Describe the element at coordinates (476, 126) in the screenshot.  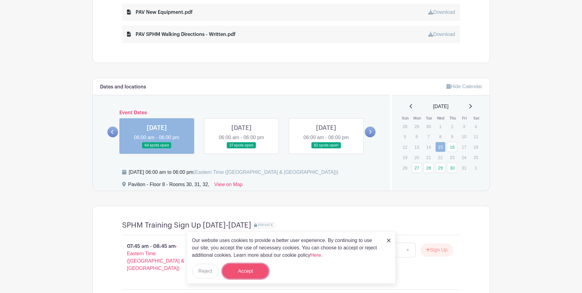
I see `p: 4` at that location.